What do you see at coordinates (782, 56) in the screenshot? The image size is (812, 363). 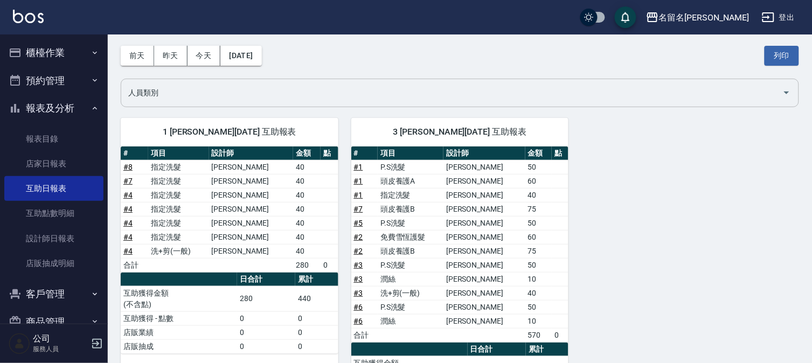 I see `button: 列印` at bounding box center [782, 56].